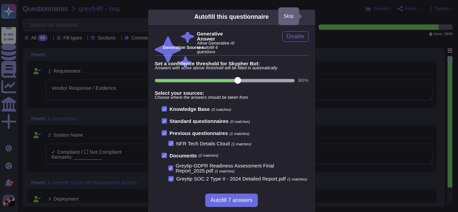 This screenshot has width=458, height=212. What do you see at coordinates (232, 93) in the screenshot?
I see `b: Select your sources:` at bounding box center [232, 93].